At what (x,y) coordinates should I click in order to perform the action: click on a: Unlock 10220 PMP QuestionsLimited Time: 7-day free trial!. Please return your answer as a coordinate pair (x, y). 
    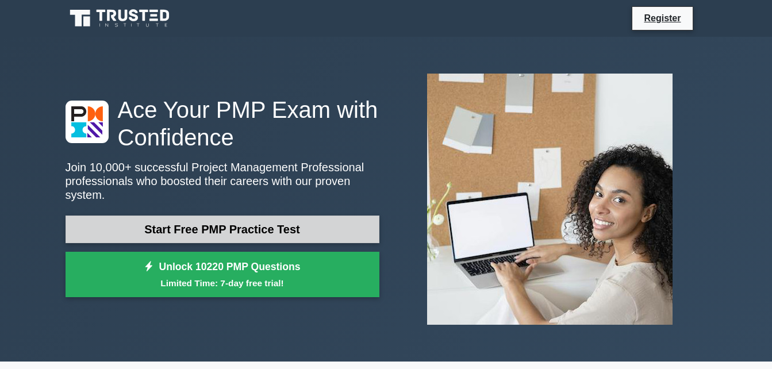
    Looking at the image, I should click on (222, 275).